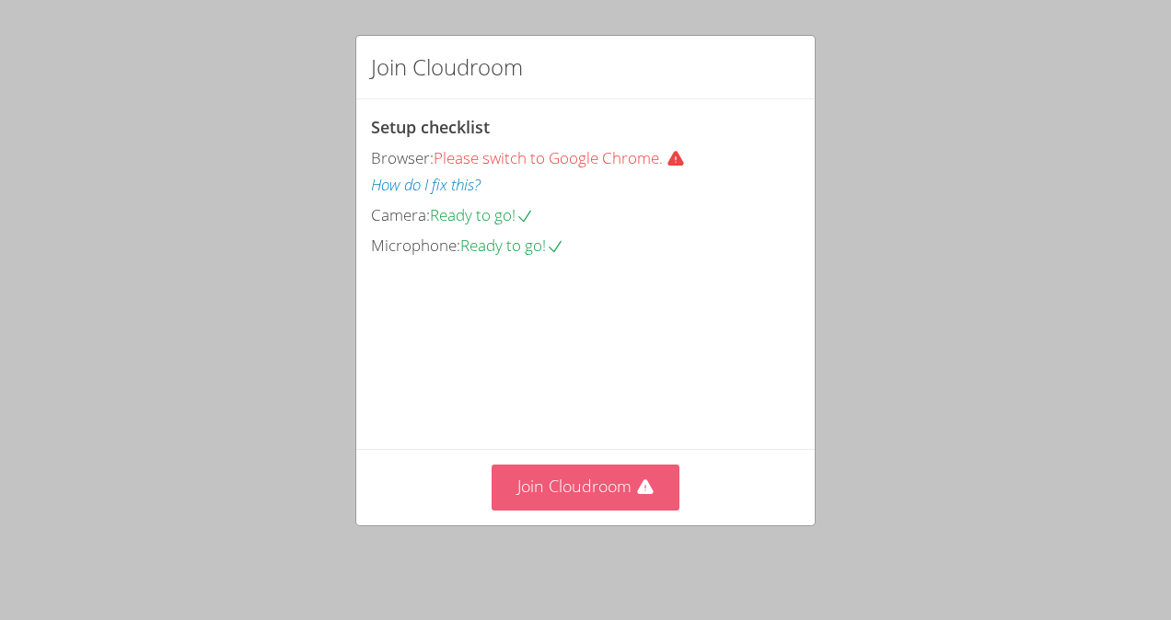 The image size is (1171, 620). I want to click on button: Join Cloudroom, so click(585, 487).